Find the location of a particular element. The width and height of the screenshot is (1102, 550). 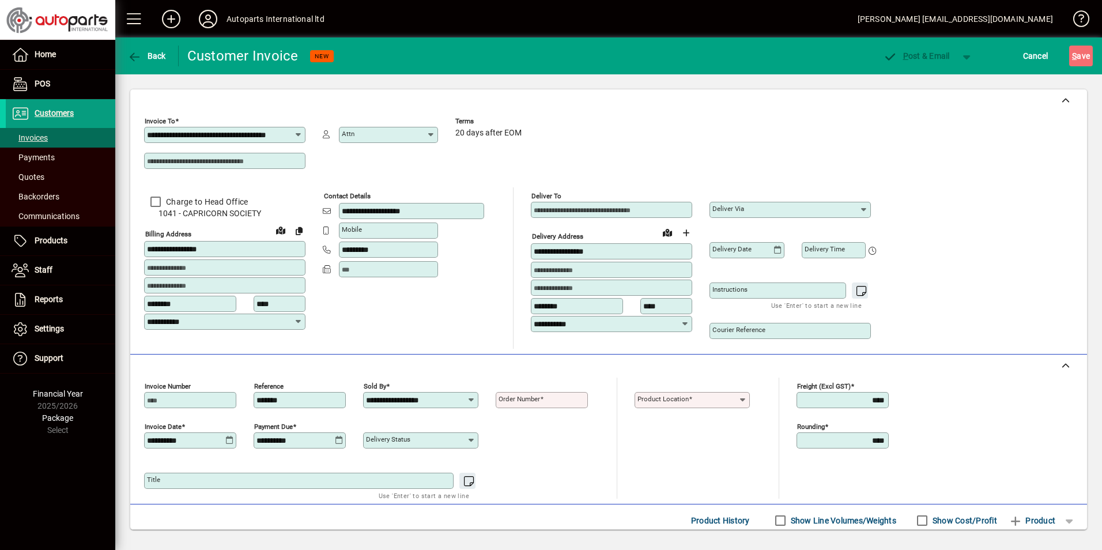

mat-label: Invoice To is located at coordinates (160, 121).